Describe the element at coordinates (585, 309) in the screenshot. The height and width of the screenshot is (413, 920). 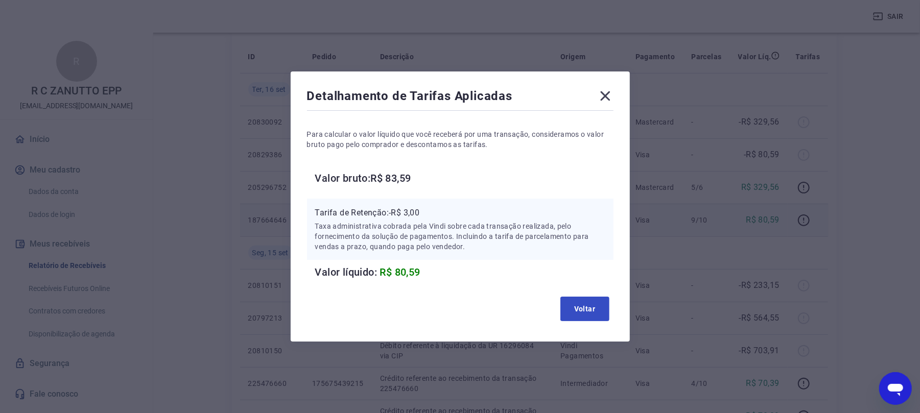
I see `button: Voltar` at that location.